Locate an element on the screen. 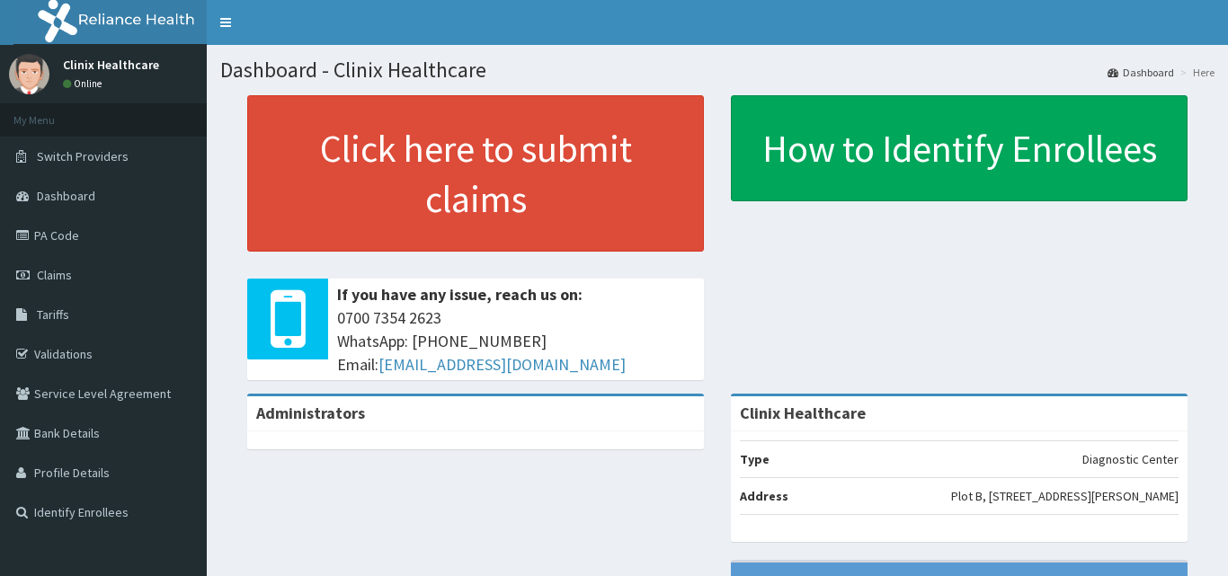 This screenshot has width=1228, height=576. a: Online is located at coordinates (84, 84).